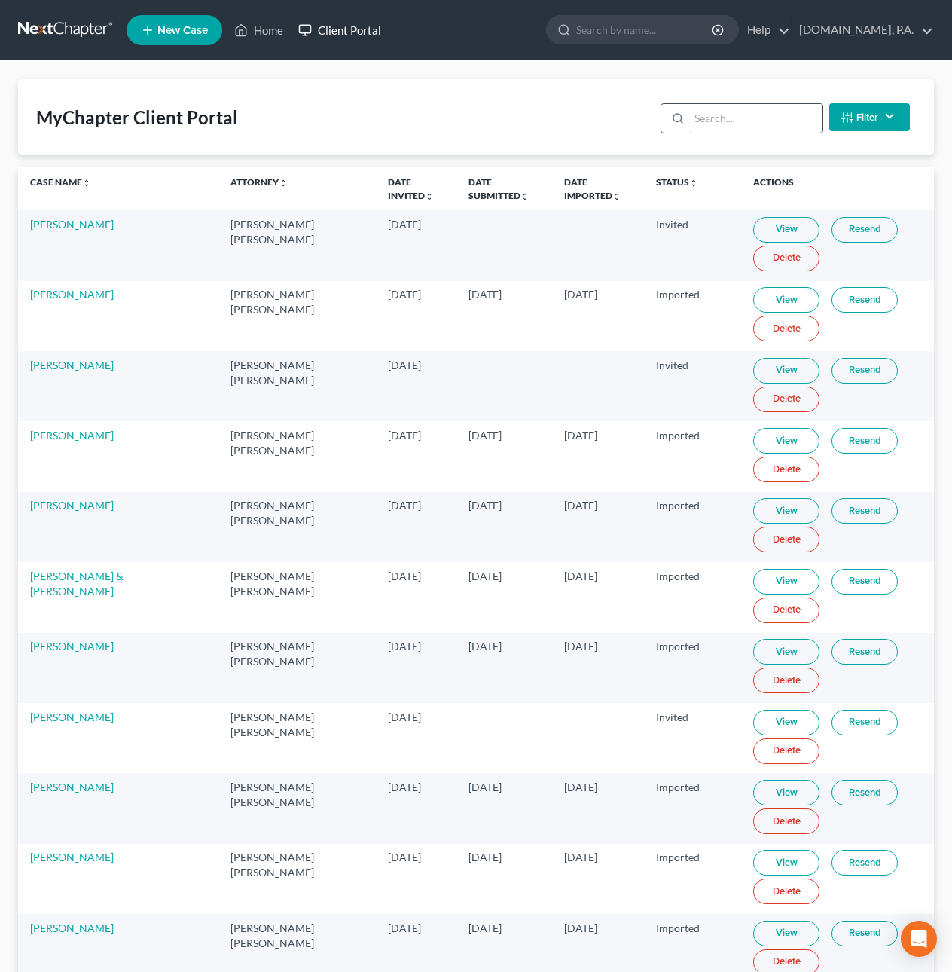 The height and width of the screenshot is (972, 952). What do you see at coordinates (411, 188) in the screenshot?
I see `a: Date Invitedunfold_more` at bounding box center [411, 188].